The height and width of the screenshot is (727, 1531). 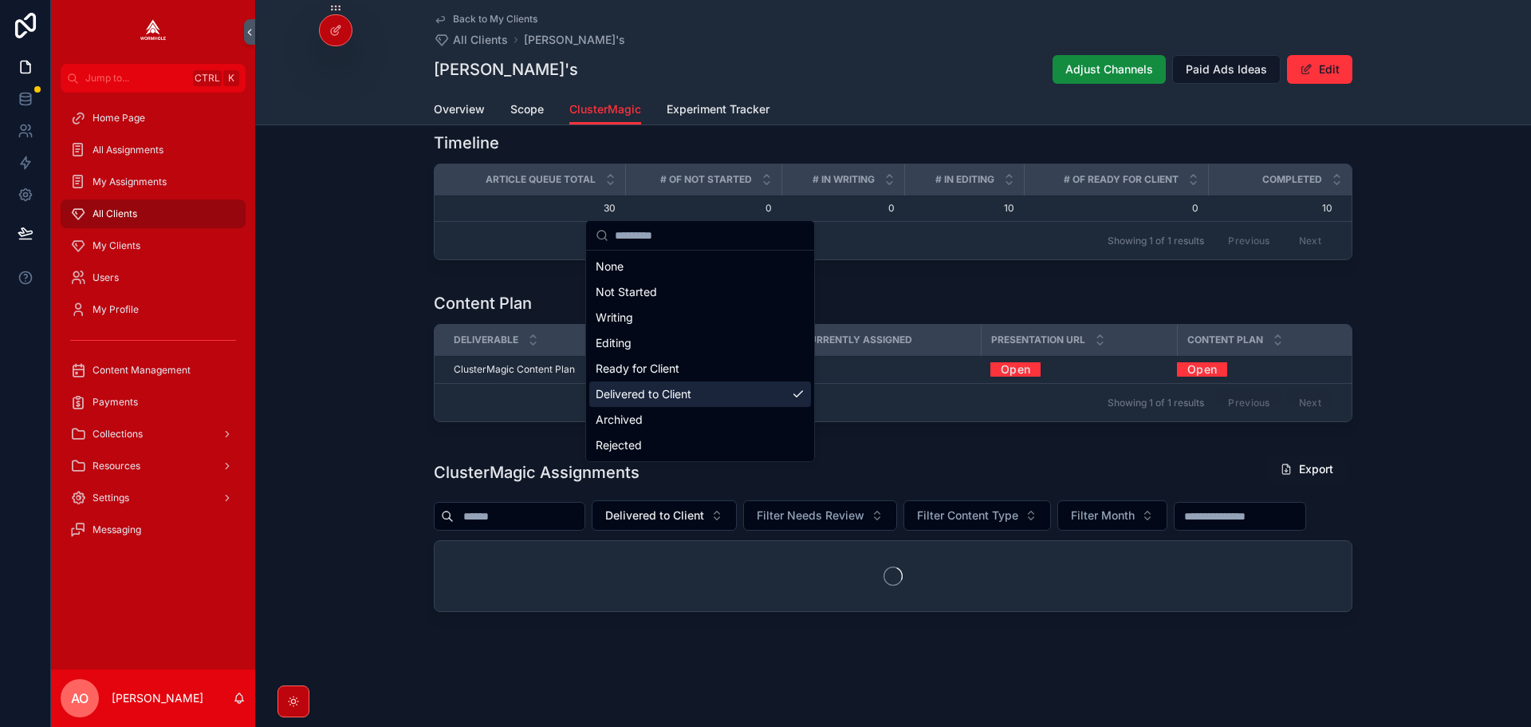 What do you see at coordinates (153, 278) in the screenshot?
I see `a: Users` at bounding box center [153, 278].